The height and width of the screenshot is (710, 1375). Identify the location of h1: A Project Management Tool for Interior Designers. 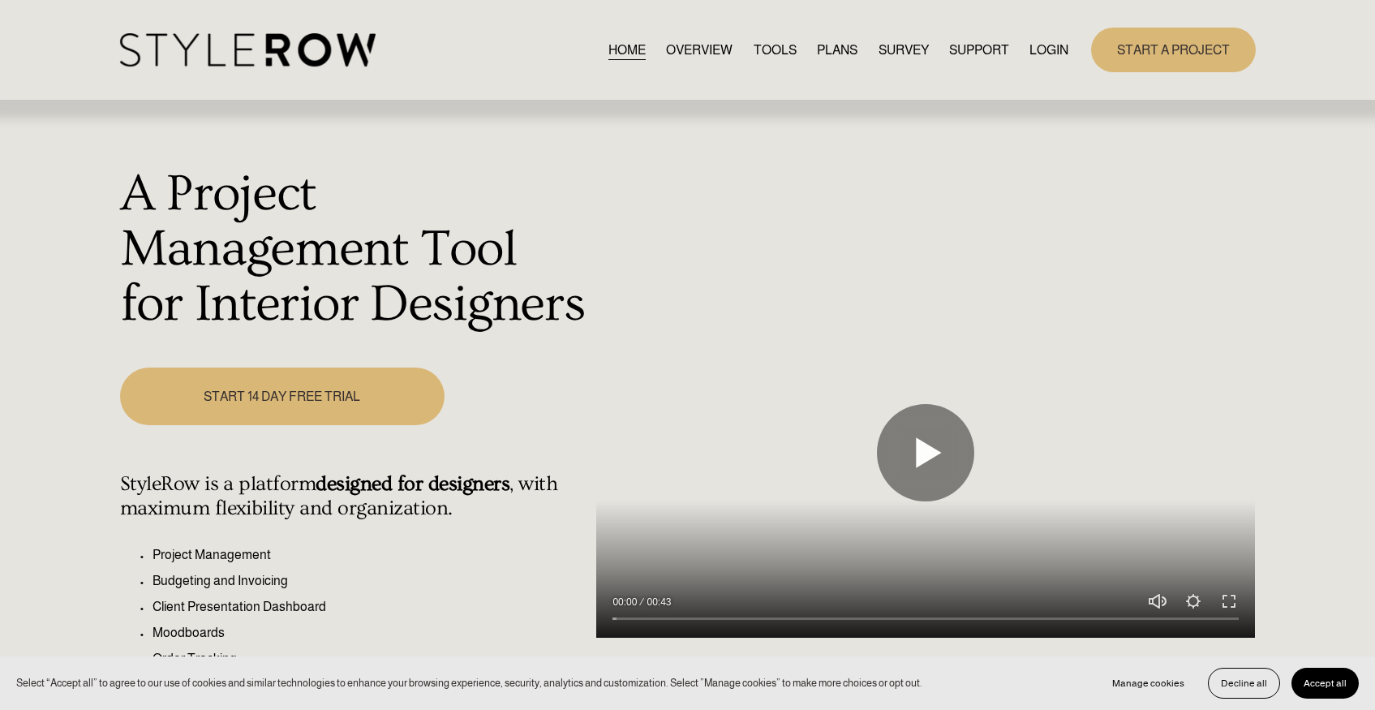
(354, 249).